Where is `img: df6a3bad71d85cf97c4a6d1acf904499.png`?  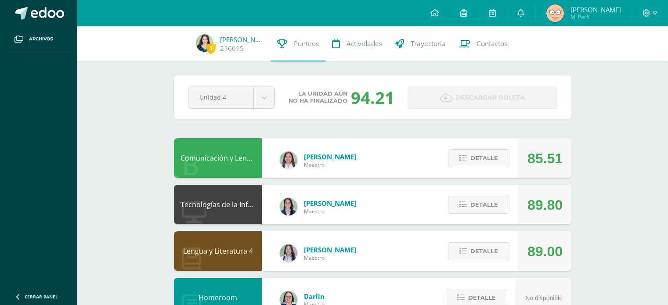 img: df6a3bad71d85cf97c4a6d1acf904499.png is located at coordinates (288, 253).